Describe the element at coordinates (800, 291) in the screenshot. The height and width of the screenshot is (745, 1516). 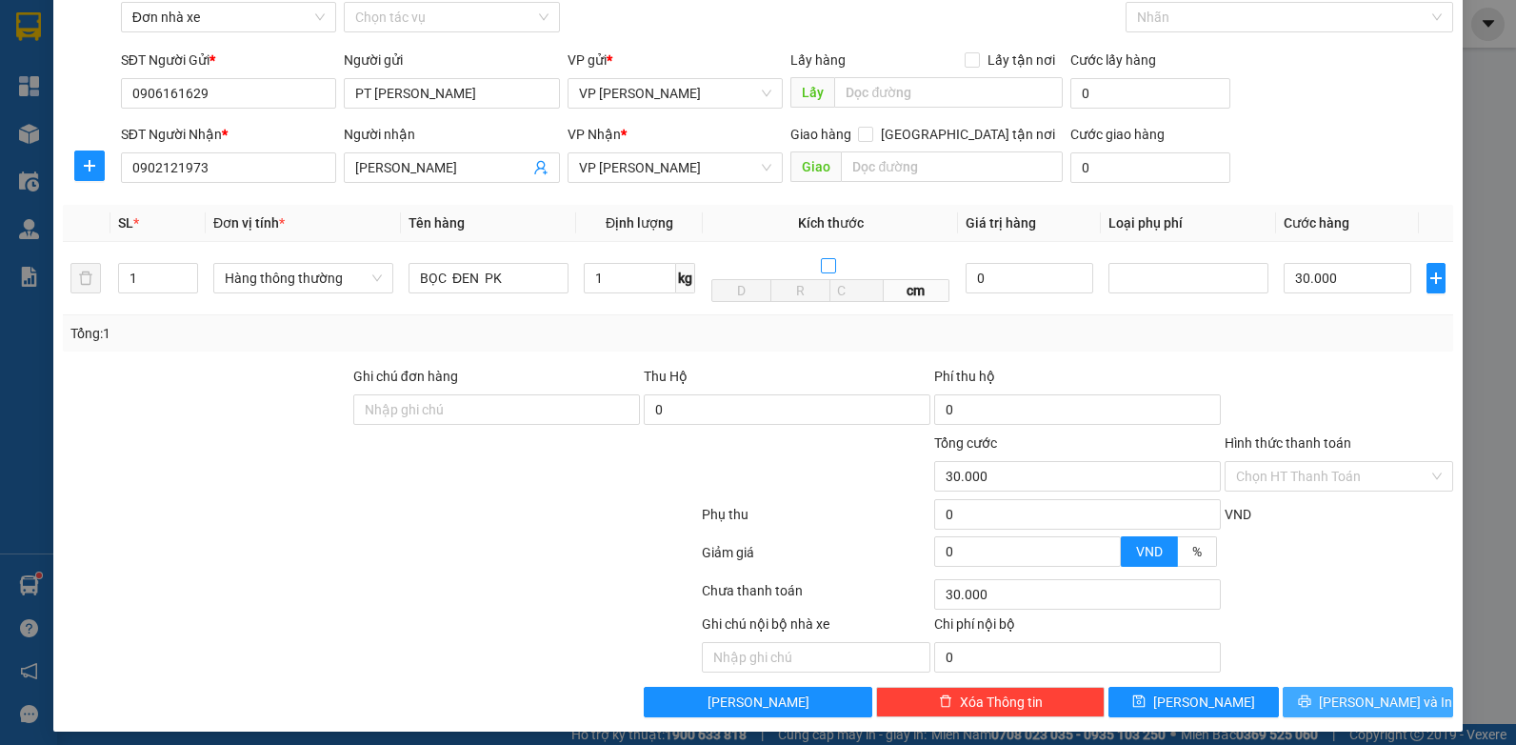
I see `input: R` at that location.